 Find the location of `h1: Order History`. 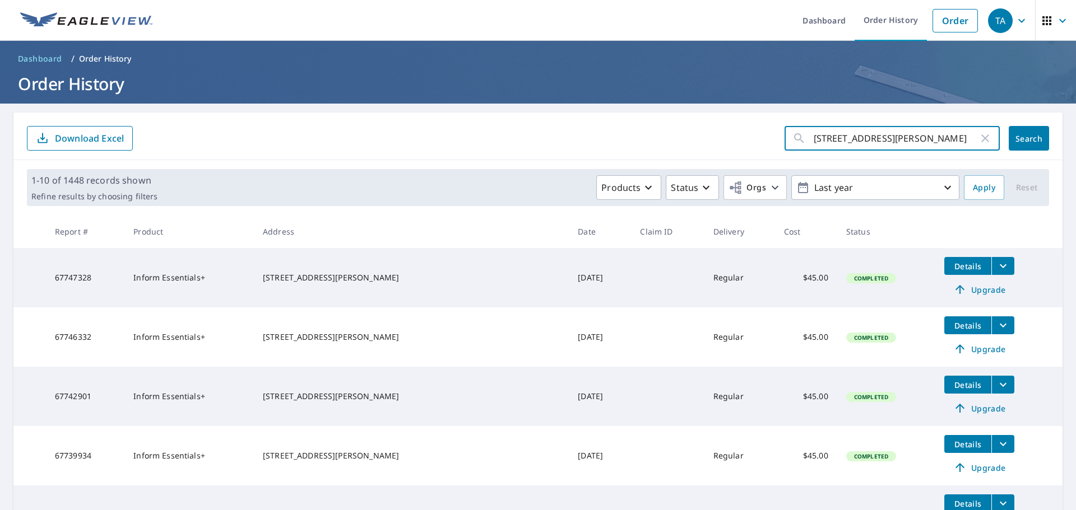

h1: Order History is located at coordinates (538, 83).